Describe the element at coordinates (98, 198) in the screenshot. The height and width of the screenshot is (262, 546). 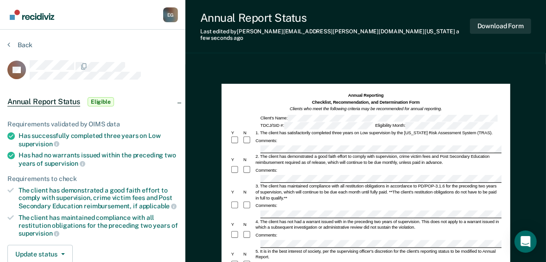
I see `div: The client has demonstrated a good faith effort to comply with supervision, crime victim fees and...` at that location.